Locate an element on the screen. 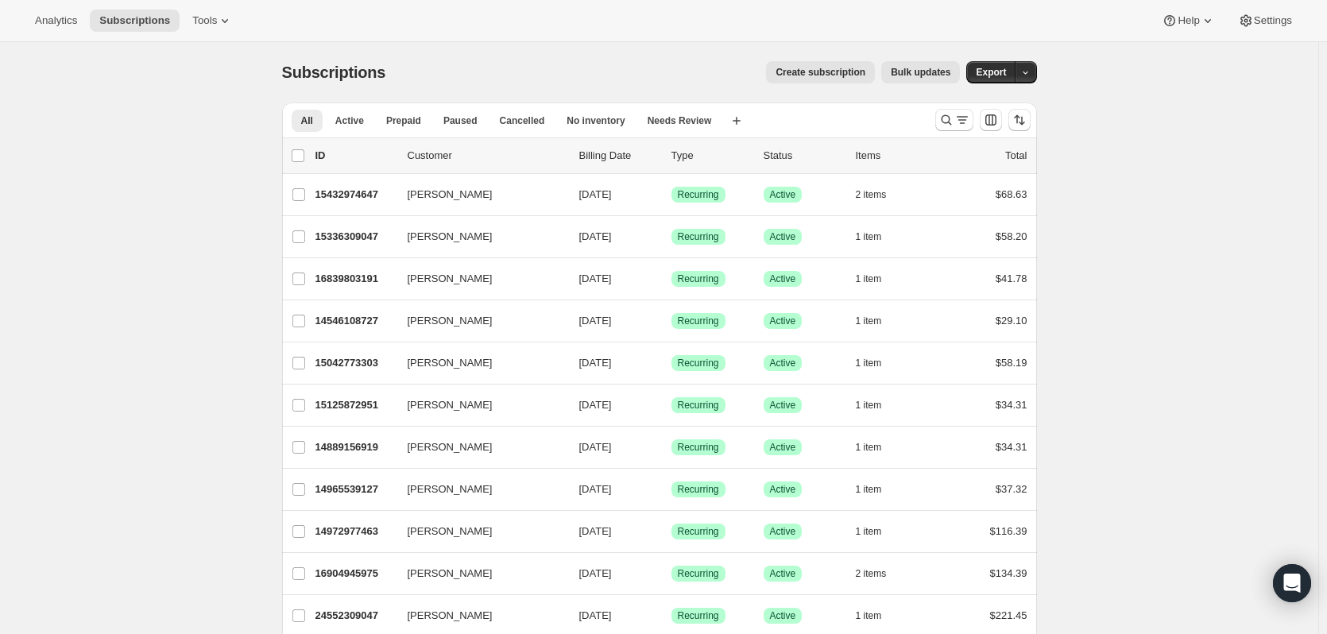  div: IDCustomerBilling DateTypeStatusItemsTotal is located at coordinates (672, 156).